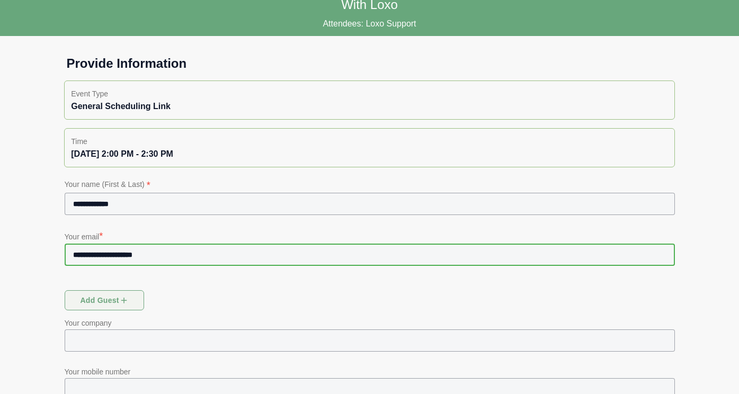  Describe the element at coordinates (369, 106) in the screenshot. I see `div: General Scheduling Link` at that location.